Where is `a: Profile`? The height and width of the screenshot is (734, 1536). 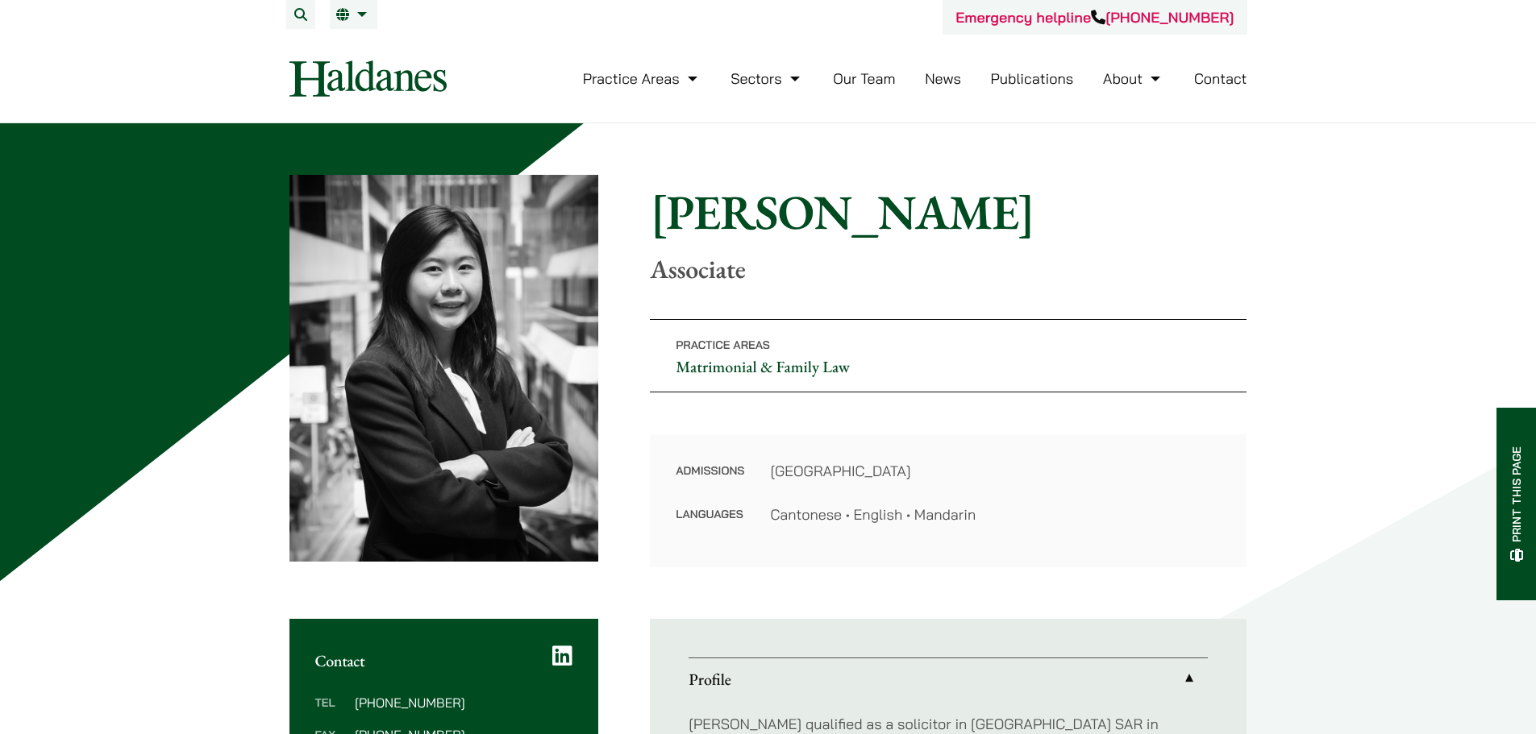 a: Profile is located at coordinates (948, 680).